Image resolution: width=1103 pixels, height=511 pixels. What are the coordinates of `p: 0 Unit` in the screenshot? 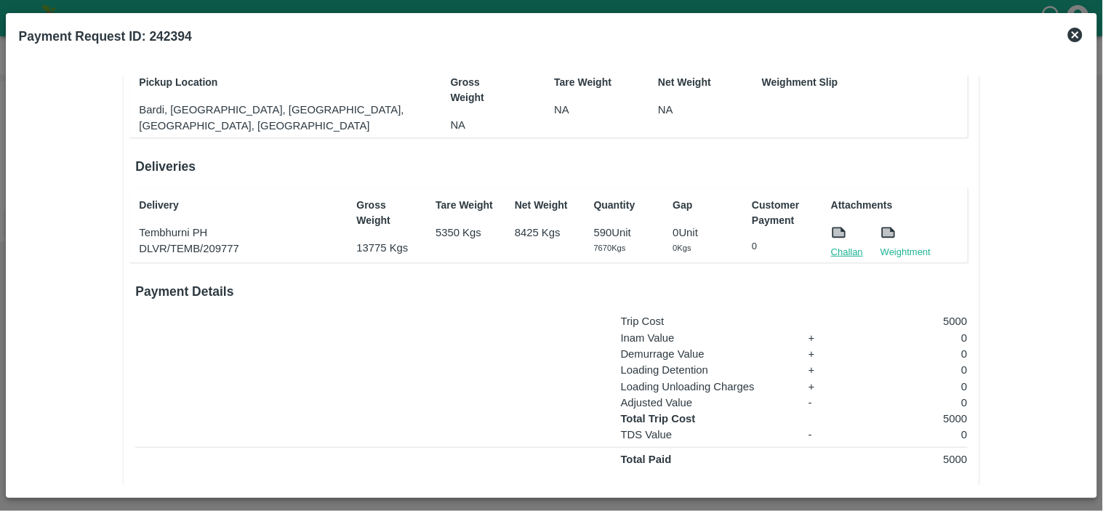 It's located at (705, 233).